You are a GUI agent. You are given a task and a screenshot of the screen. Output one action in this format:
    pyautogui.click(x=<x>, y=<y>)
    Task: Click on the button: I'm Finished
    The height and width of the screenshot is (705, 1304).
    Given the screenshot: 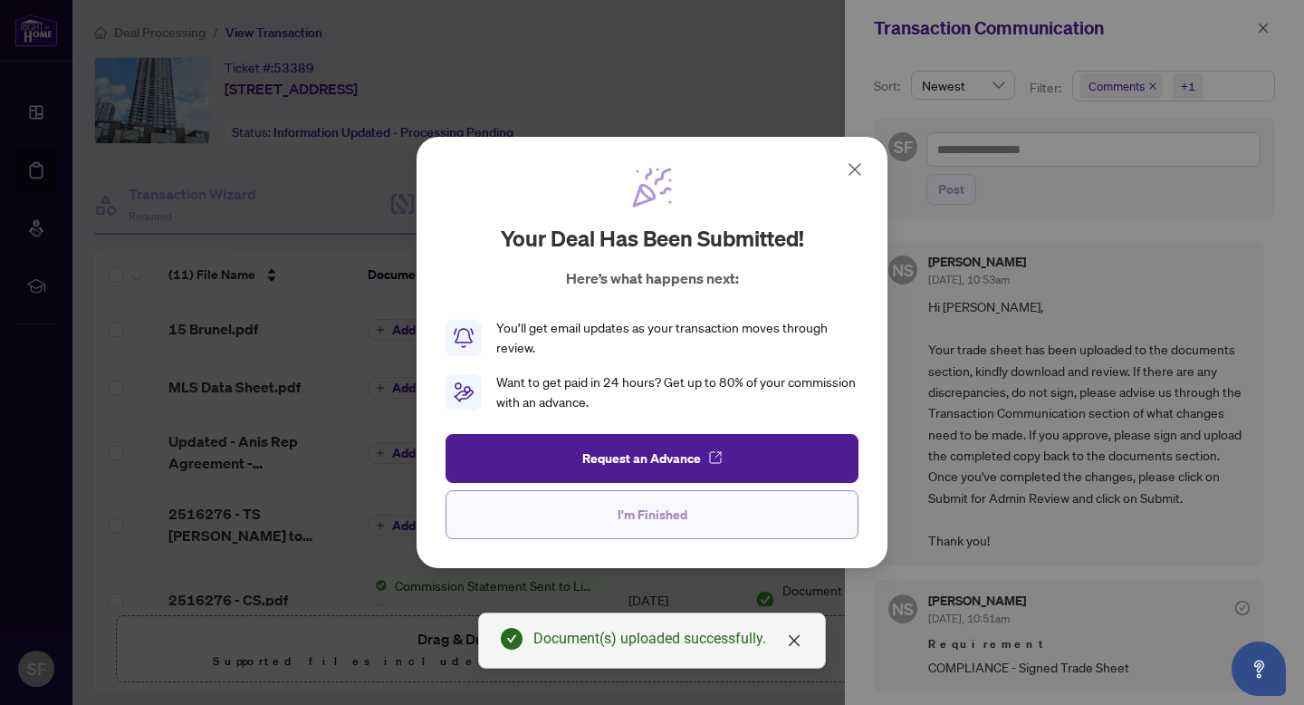 What is the action you would take?
    pyautogui.click(x=652, y=514)
    